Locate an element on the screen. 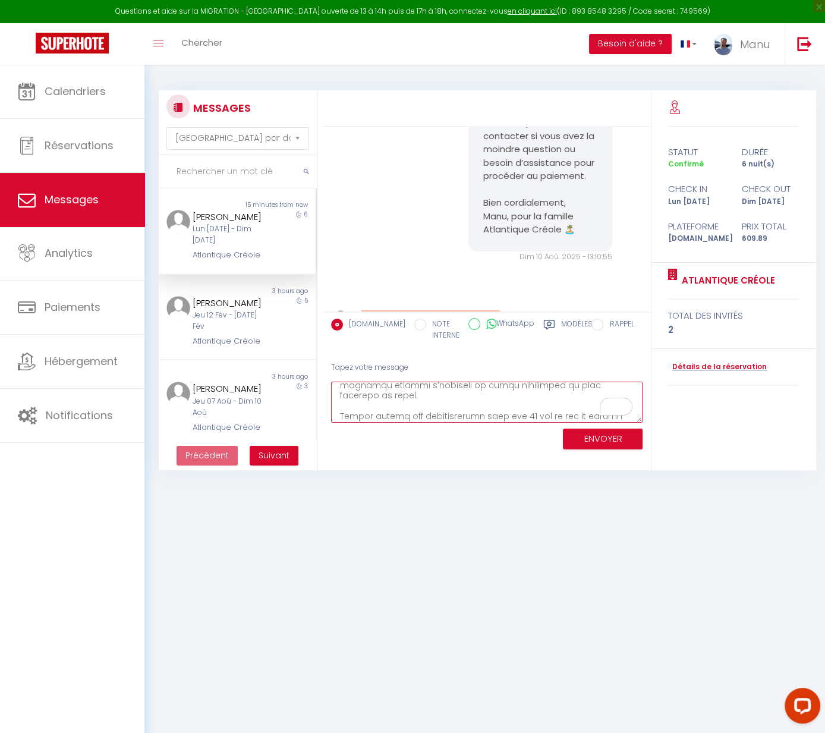 The height and width of the screenshot is (733, 825). label: NOTE INTERNE is located at coordinates (443, 330).